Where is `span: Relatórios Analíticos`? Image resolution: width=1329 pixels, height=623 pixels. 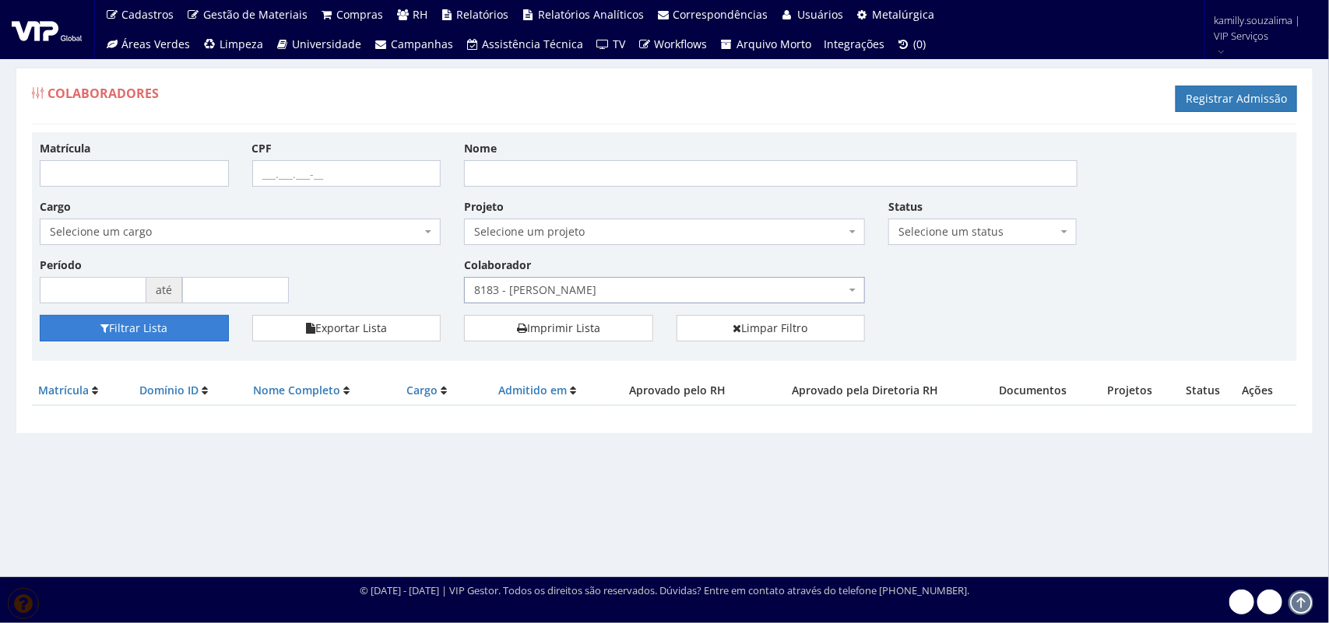
span: Relatórios Analíticos is located at coordinates (591, 14).